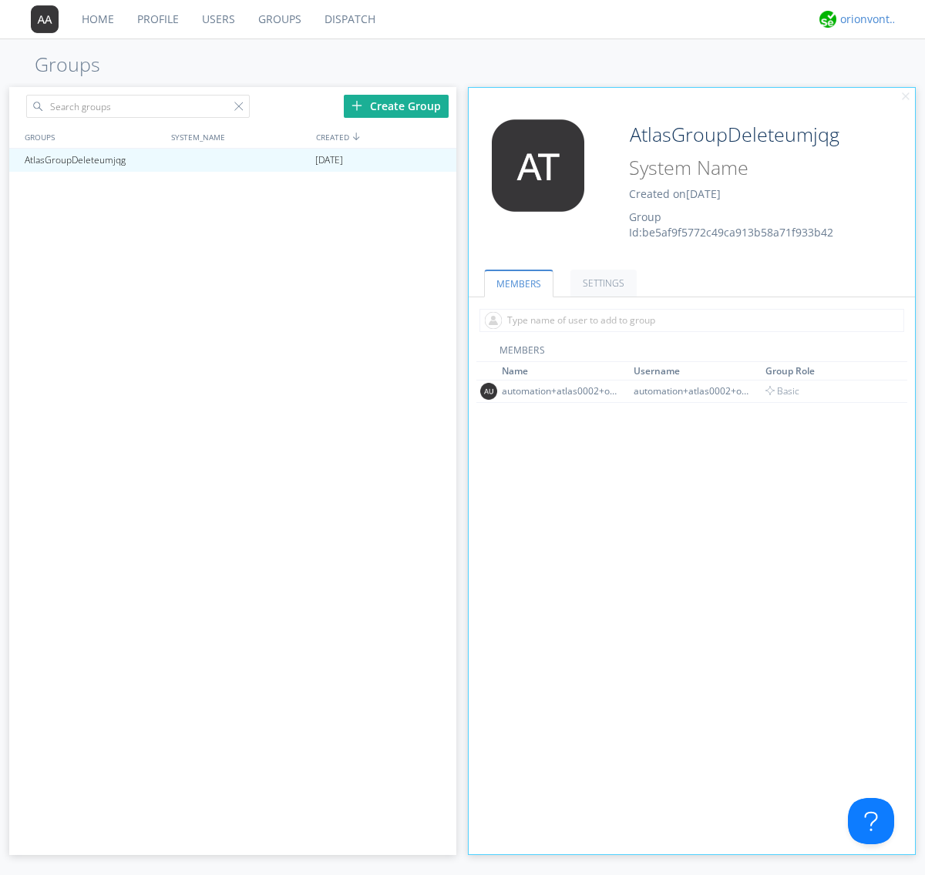 The width and height of the screenshot is (925, 875). I want to click on a: SETTINGS, so click(603, 283).